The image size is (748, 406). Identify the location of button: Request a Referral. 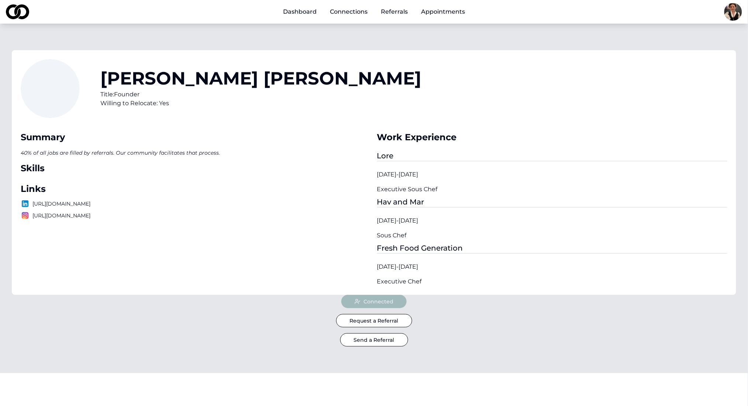
(374, 321).